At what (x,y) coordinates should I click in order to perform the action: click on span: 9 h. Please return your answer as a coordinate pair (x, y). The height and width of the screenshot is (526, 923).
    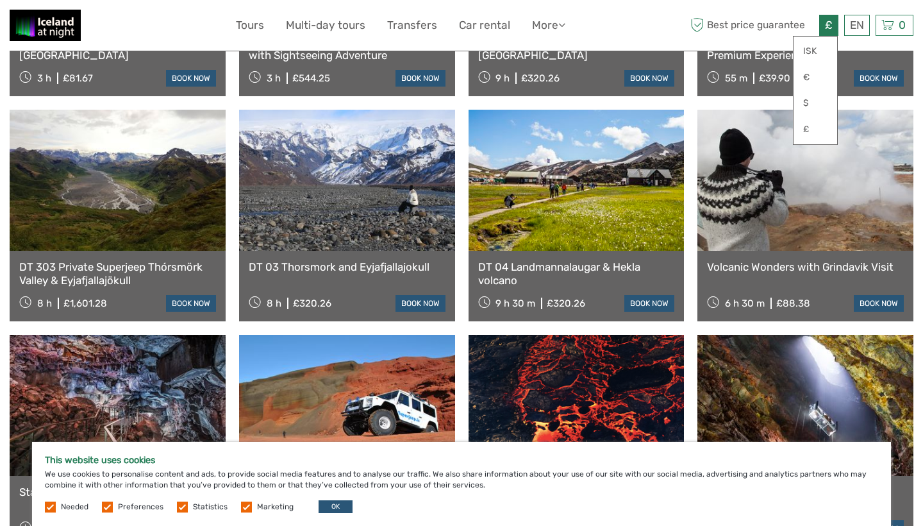
    Looking at the image, I should click on (503, 78).